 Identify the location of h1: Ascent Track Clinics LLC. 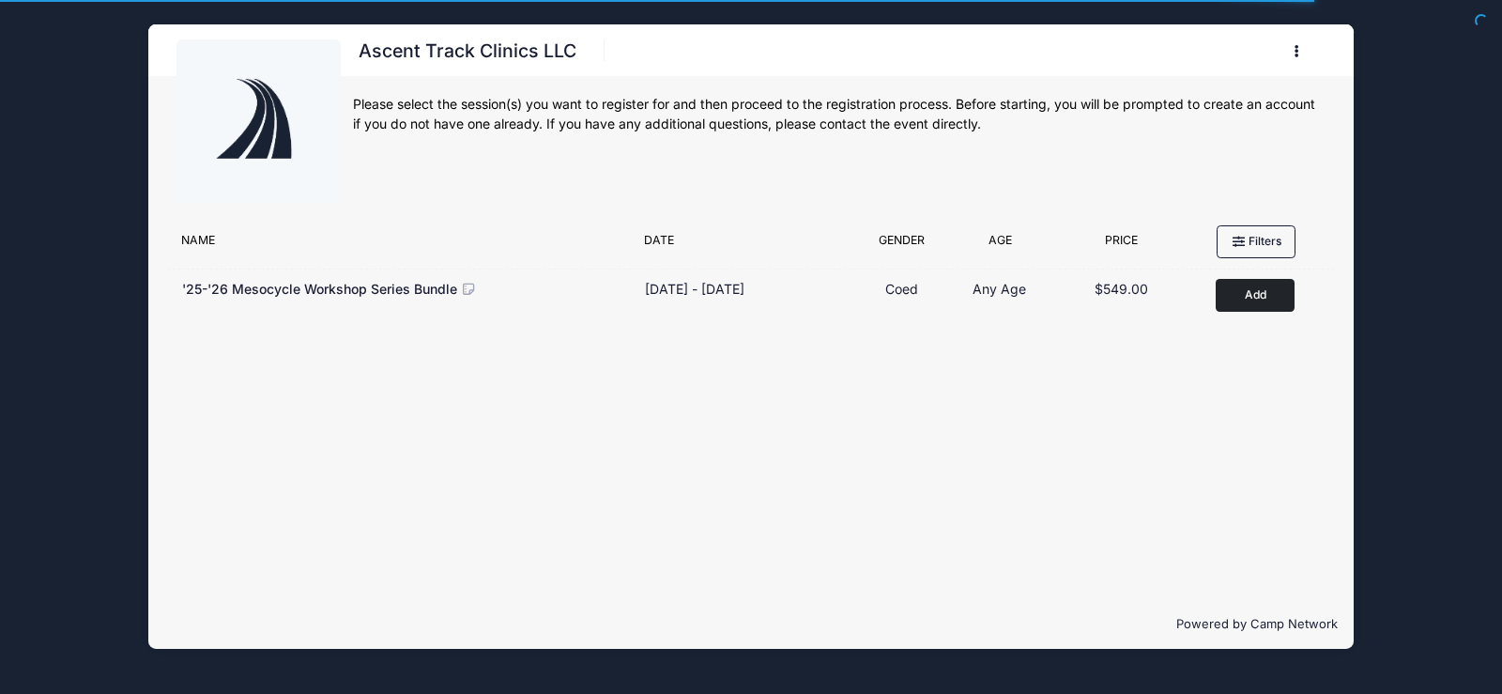
(468, 51).